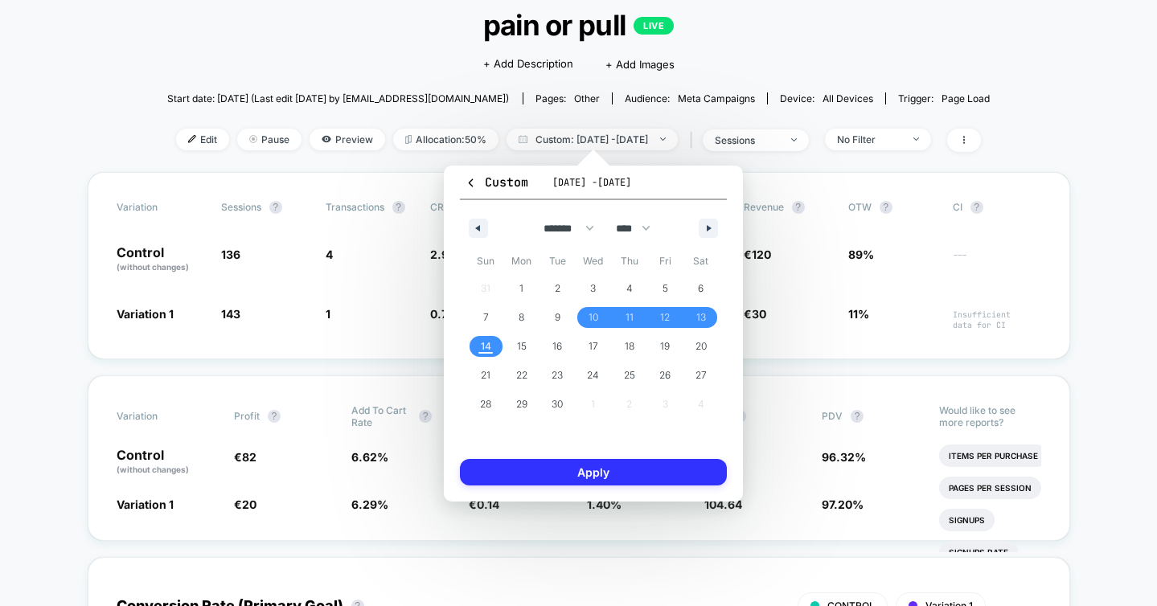 This screenshot has width=1157, height=606. What do you see at coordinates (578, 25) in the screenshot?
I see `span: pain or pull` at bounding box center [578, 25].